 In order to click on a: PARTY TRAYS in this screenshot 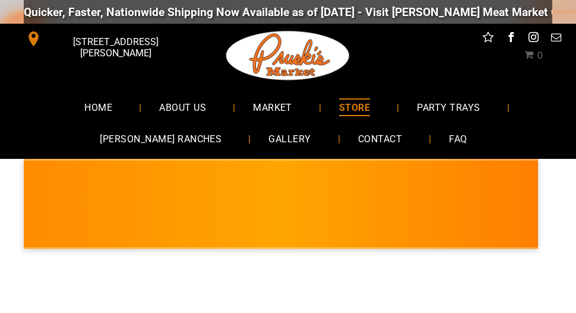, I will do `click(448, 107)`.